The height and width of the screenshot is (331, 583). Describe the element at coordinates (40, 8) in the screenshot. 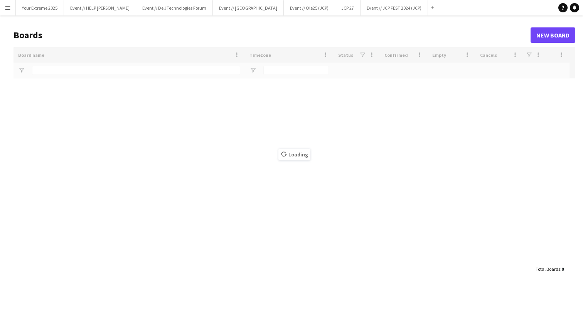

I see `button: Your Extreme 2025` at that location.